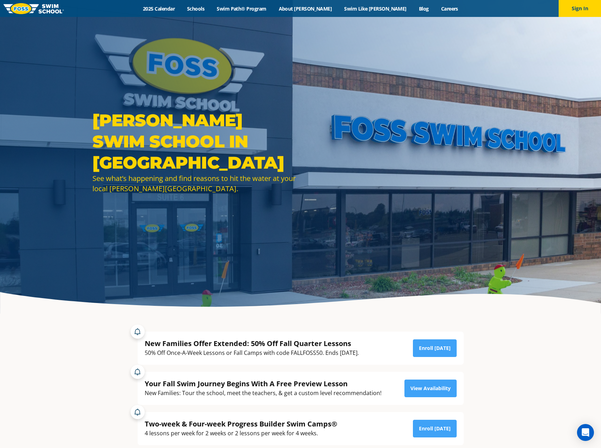 The width and height of the screenshot is (601, 448). I want to click on a: View Availability, so click(430, 388).